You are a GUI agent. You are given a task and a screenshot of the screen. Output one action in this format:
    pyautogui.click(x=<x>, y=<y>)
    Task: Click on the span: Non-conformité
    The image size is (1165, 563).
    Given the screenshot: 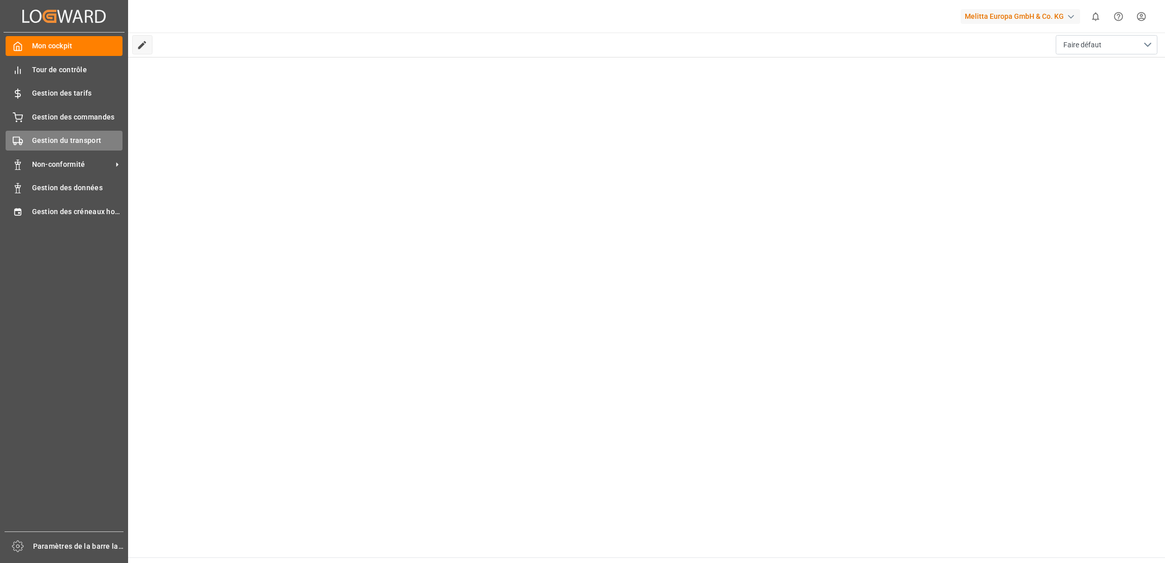 What is the action you would take?
    pyautogui.click(x=72, y=164)
    